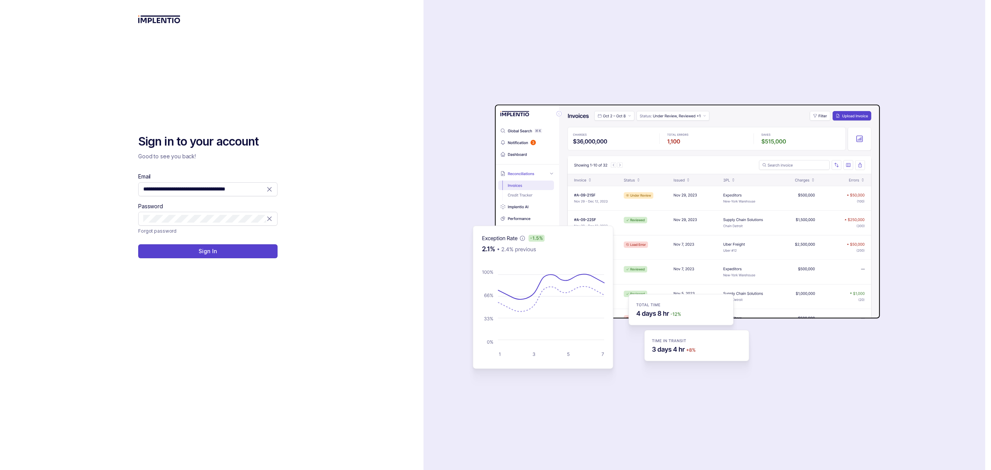 This screenshot has width=991, height=470. I want to click on h2: Sign in to your account, so click(208, 142).